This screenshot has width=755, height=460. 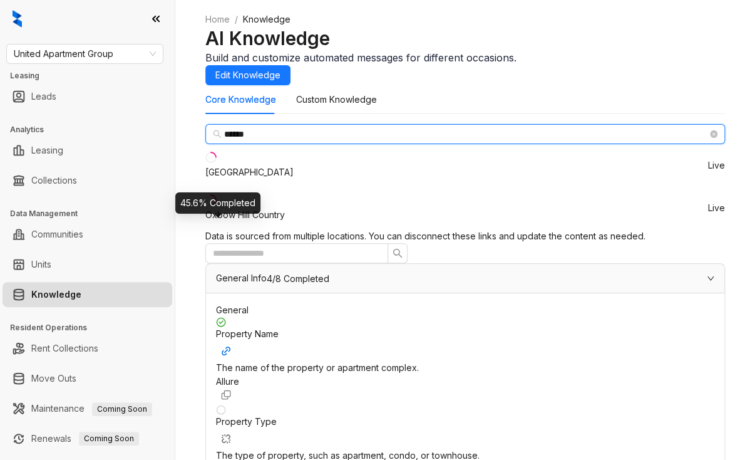 What do you see at coordinates (248, 75) in the screenshot?
I see `span: Edit Knowledge` at bounding box center [248, 75].